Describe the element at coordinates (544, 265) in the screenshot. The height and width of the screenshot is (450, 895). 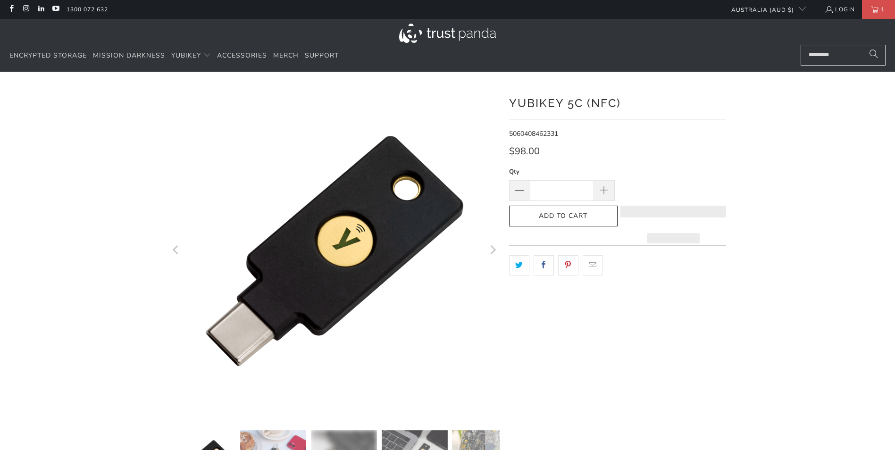
I see `a: Share this on Facebook` at that location.